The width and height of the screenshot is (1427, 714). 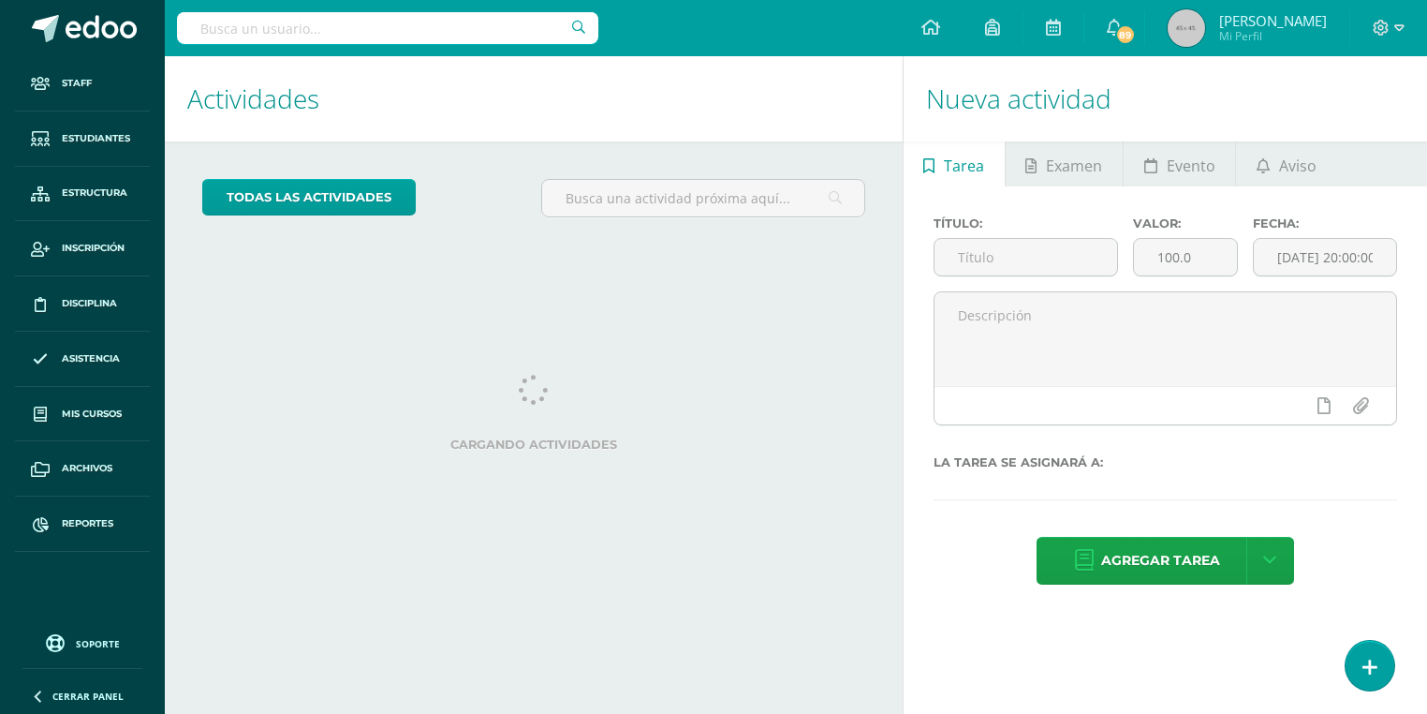 I want to click on span: Asistencia, so click(x=91, y=359).